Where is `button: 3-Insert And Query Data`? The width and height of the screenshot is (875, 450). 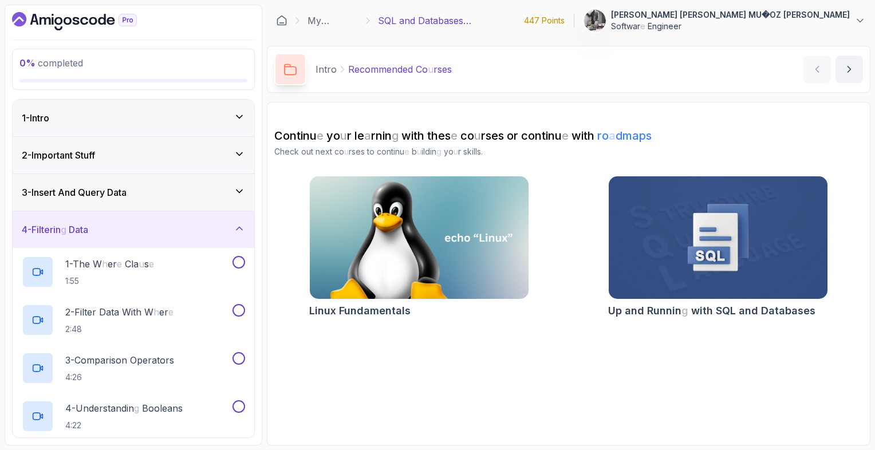
button: 3-Insert And Query Data is located at coordinates (133, 193).